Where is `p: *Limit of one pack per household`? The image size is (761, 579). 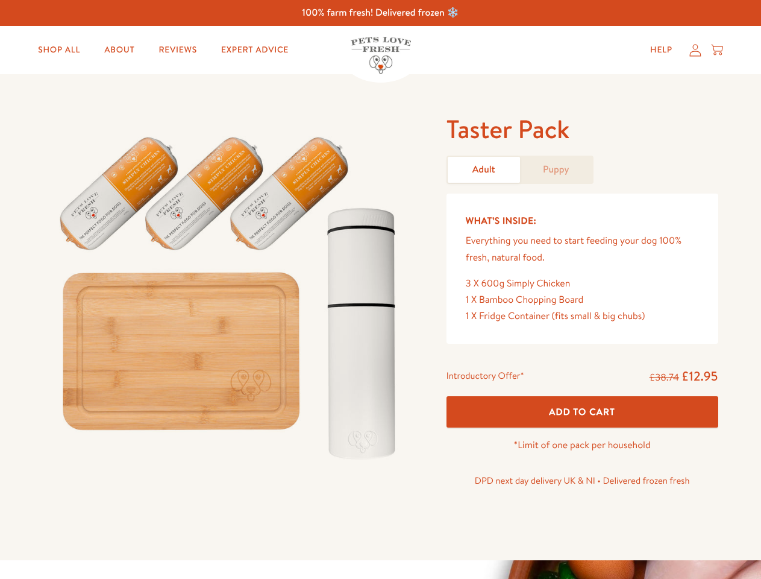 p: *Limit of one pack per household is located at coordinates (582, 445).